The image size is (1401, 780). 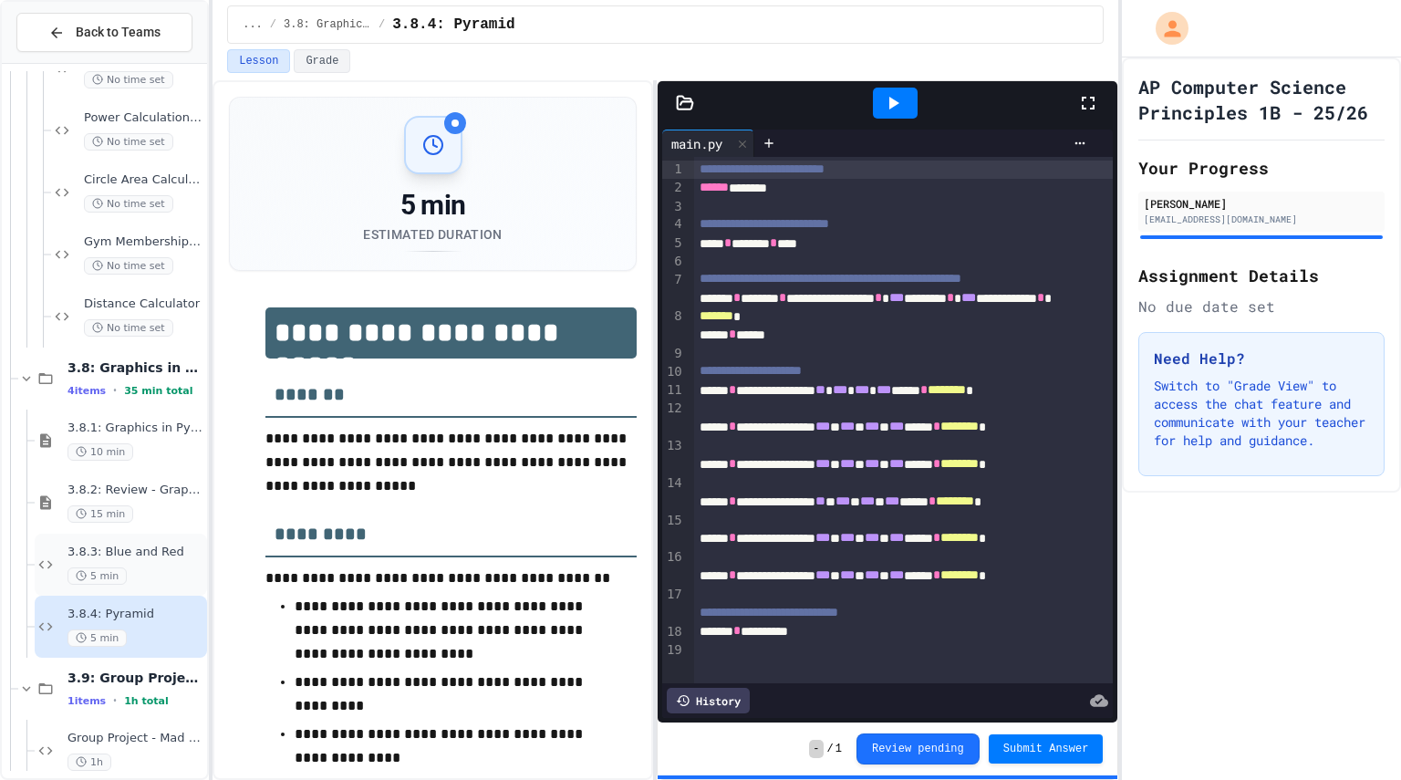 What do you see at coordinates (1261, 99) in the screenshot?
I see `h1: AP Computer Science Principles 1B - 25/26` at bounding box center [1261, 99].